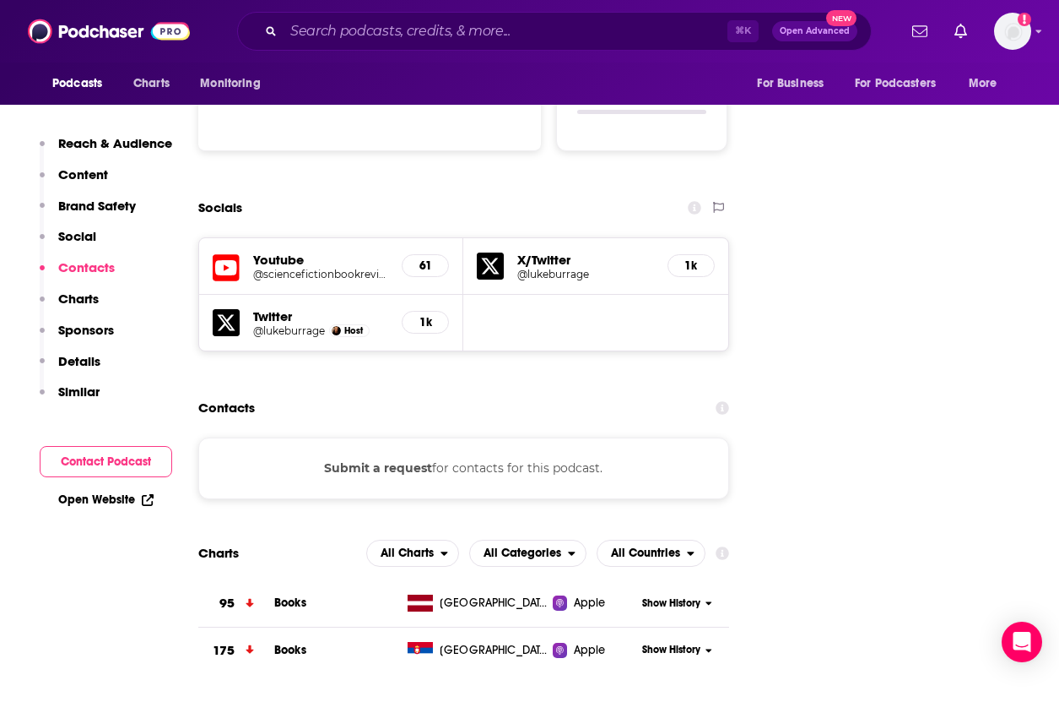 This screenshot has width=1059, height=713. What do you see at coordinates (1013, 31) in the screenshot?
I see `span: Logged in as ebolden` at bounding box center [1013, 31].